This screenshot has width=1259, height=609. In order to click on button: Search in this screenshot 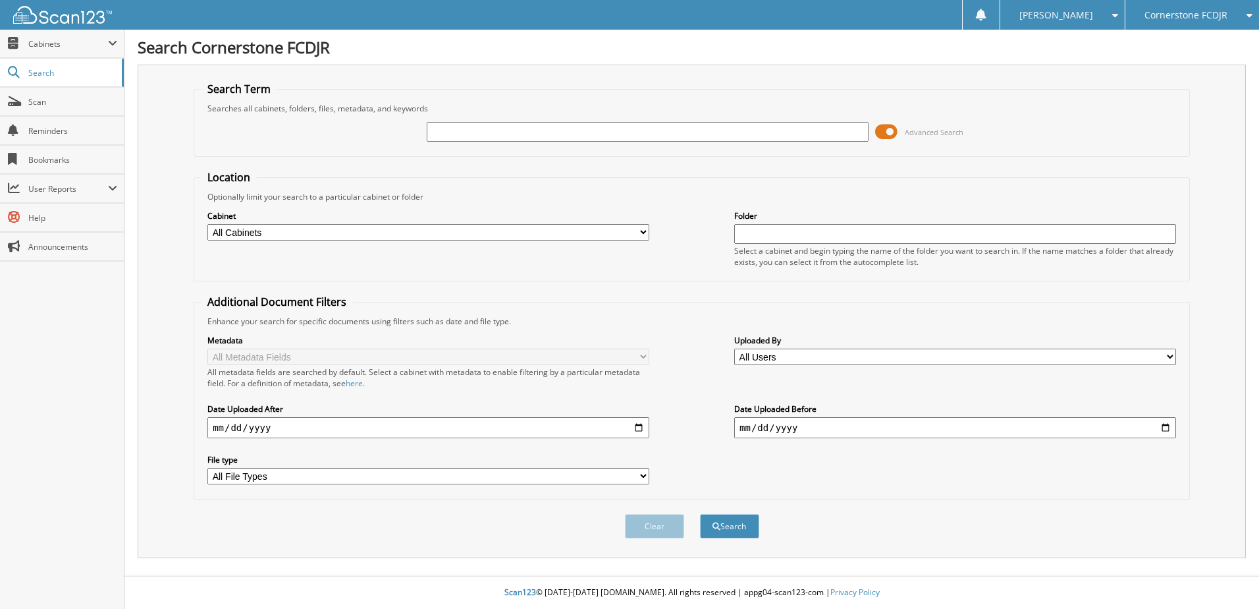, I will do `click(730, 526)`.